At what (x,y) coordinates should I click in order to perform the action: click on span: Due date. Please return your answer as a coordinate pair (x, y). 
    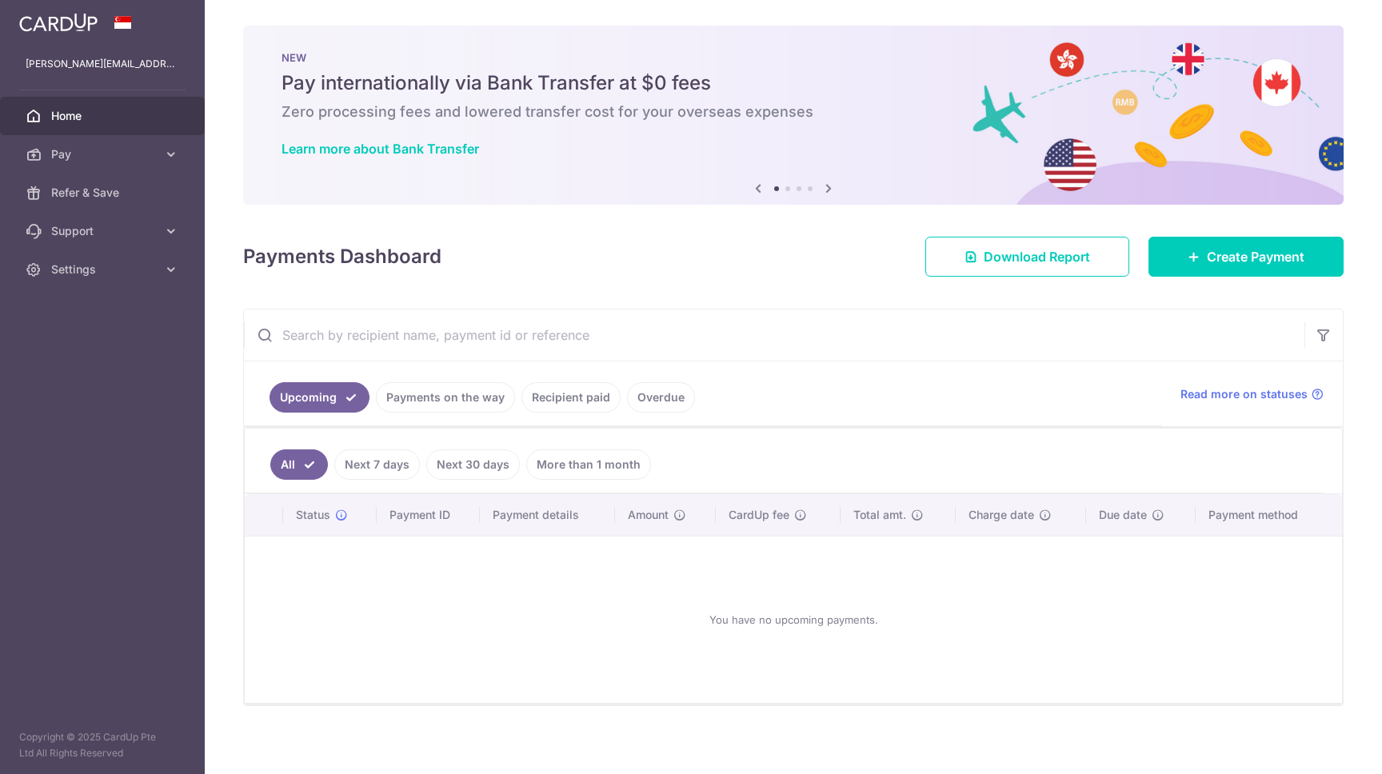
    Looking at the image, I should click on (1123, 515).